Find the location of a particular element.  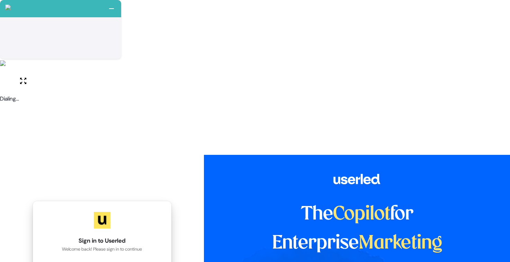

img: Userled is located at coordinates (102, 220).